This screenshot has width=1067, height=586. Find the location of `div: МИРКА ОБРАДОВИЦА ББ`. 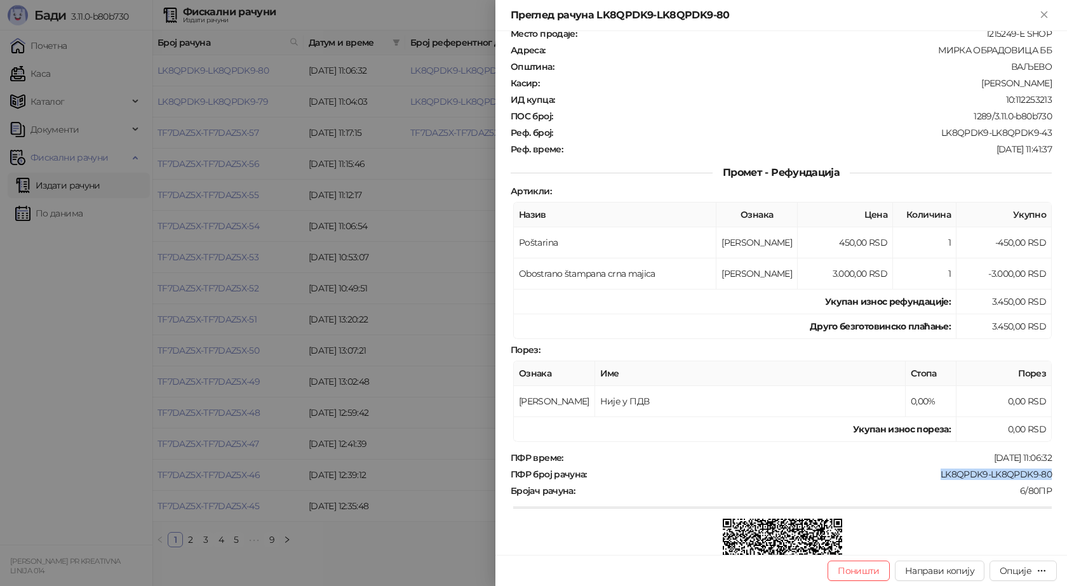

div: МИРКА ОБРАДОВИЦА ББ is located at coordinates (800, 50).